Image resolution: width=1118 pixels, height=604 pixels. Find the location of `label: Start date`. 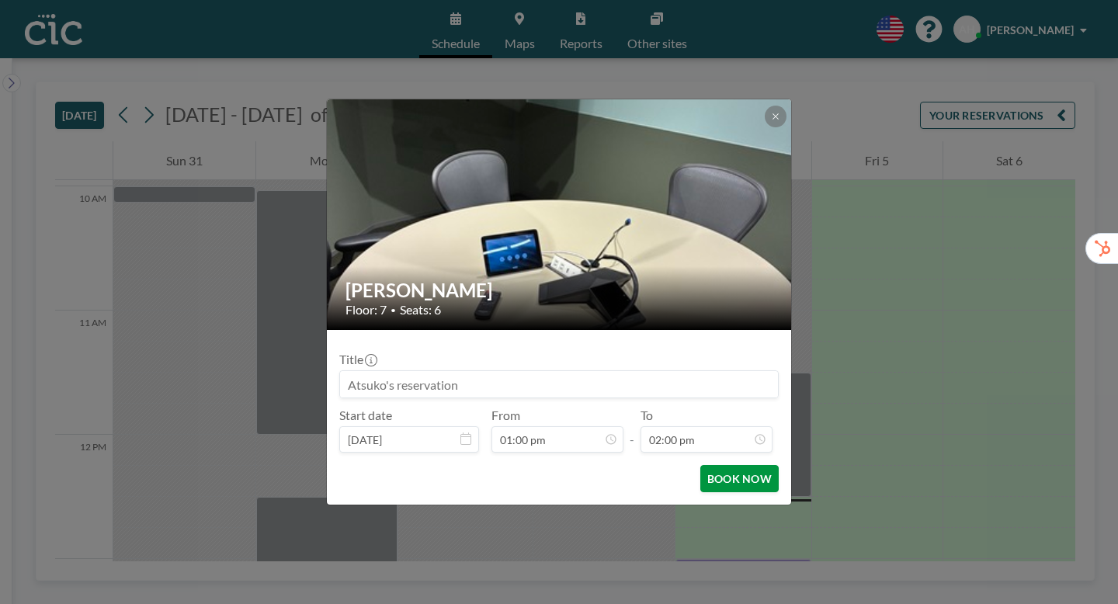

label: Start date is located at coordinates (366, 415).